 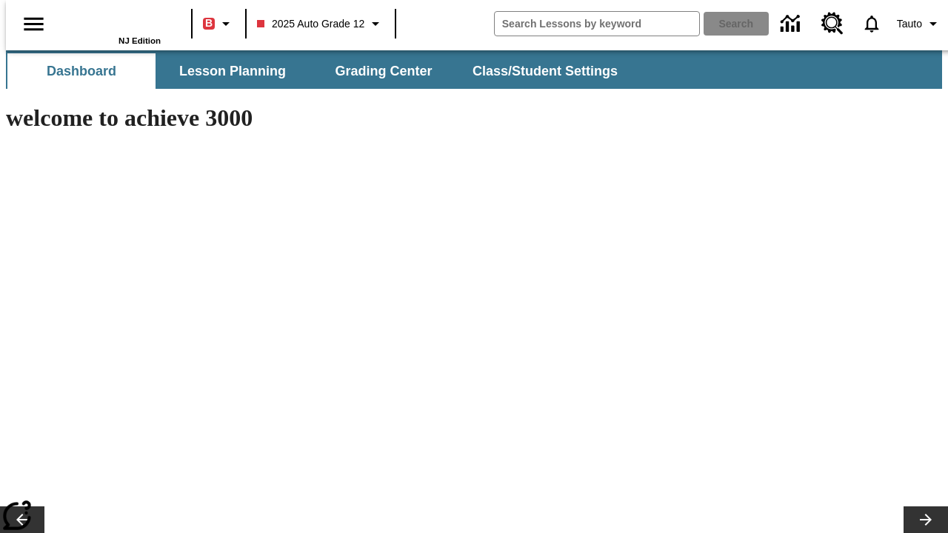 What do you see at coordinates (209, 23) in the screenshot?
I see `span: B` at bounding box center [209, 23].